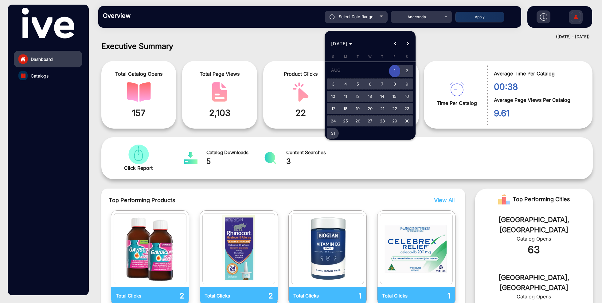 The width and height of the screenshot is (602, 303). Describe the element at coordinates (395, 121) in the screenshot. I see `span: 29` at that location.